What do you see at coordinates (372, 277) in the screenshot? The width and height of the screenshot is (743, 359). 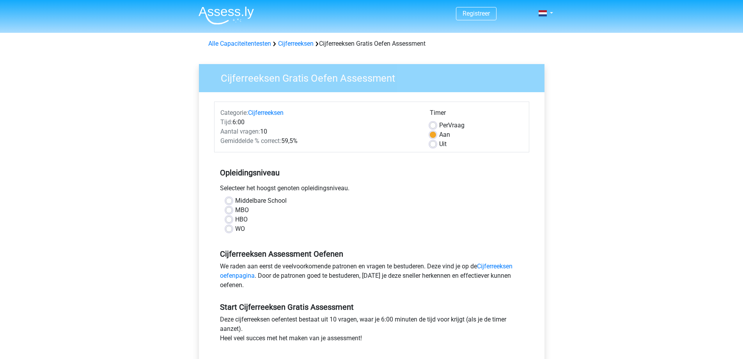 I see `div: We raden aan eerst de veelvoorkomende patronen en vragen te bestuderen. Deze vind je op de . Door...` at bounding box center [372, 277].